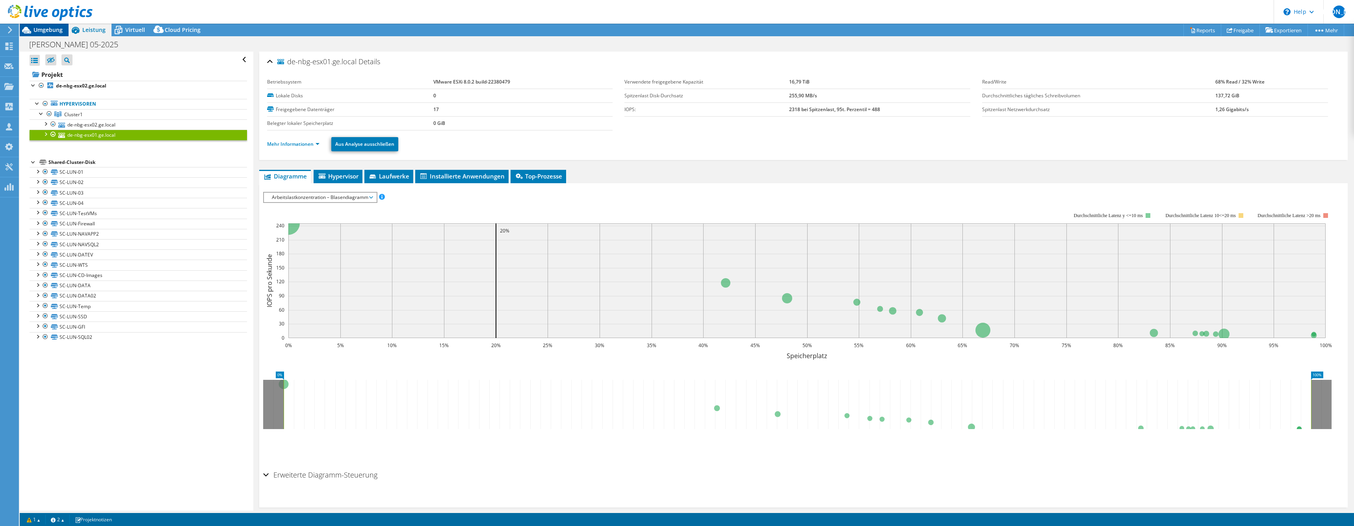 The image size is (1354, 526). Describe the element at coordinates (392, 345) in the screenshot. I see `text: 10%` at that location.